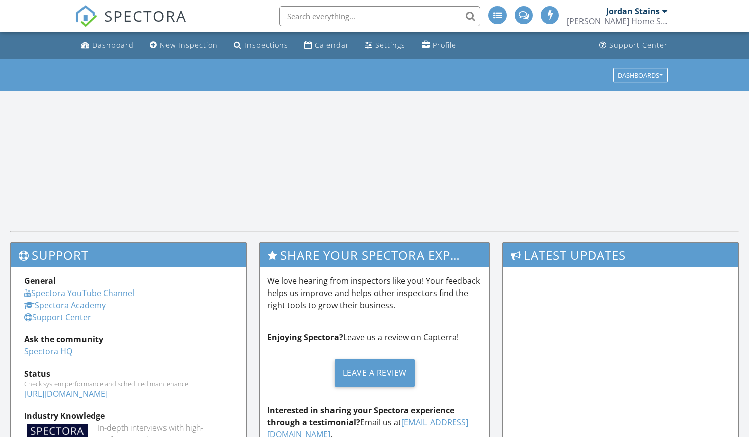  I want to click on a: Dashboard, so click(107, 45).